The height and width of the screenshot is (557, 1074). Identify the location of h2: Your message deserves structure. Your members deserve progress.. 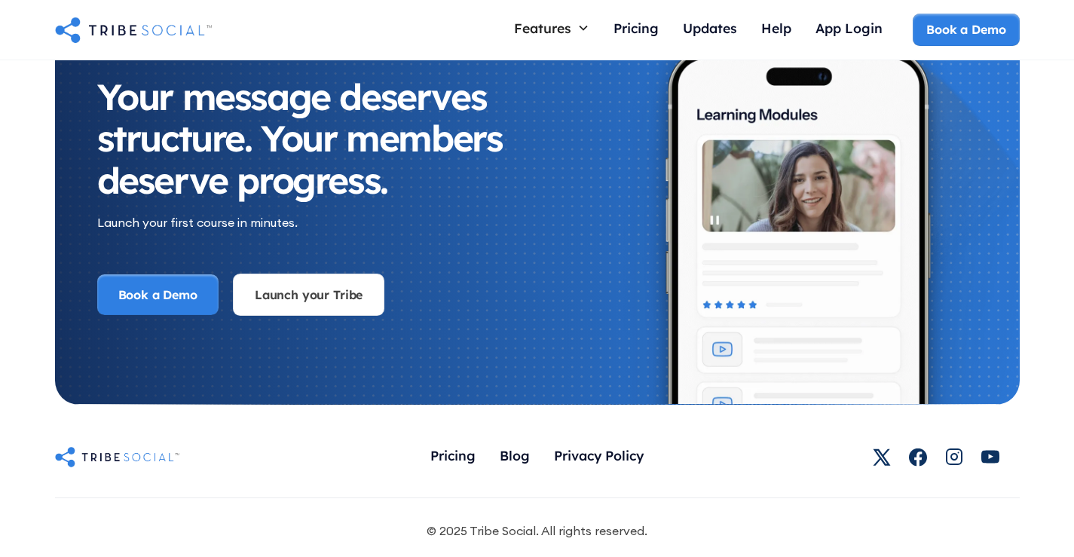
(323, 139).